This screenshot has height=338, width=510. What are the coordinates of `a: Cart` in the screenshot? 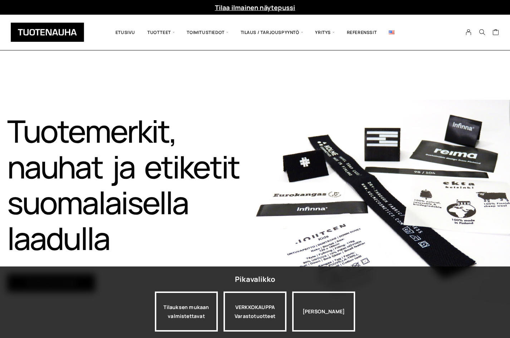 It's located at (496, 33).